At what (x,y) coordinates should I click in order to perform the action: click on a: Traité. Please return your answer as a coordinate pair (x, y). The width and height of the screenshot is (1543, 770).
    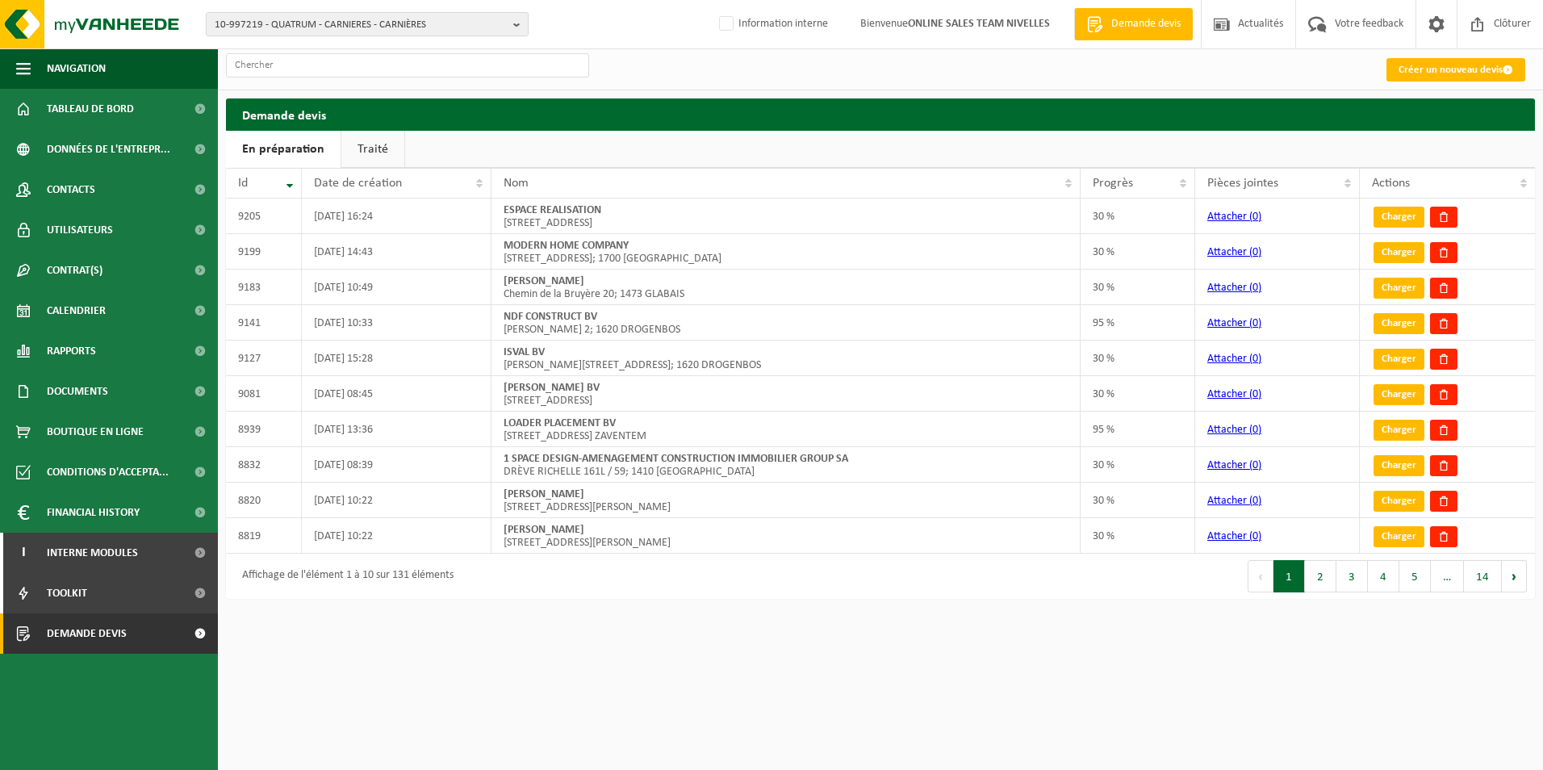
    Looking at the image, I should click on (373, 149).